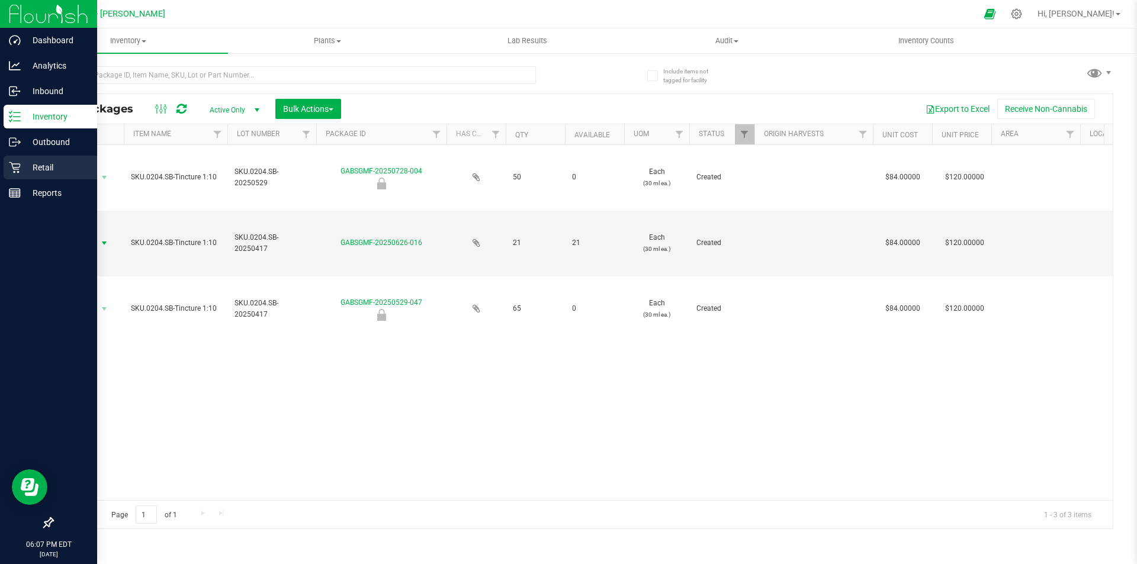  Describe the element at coordinates (327, 41) in the screenshot. I see `a: Plants` at that location.